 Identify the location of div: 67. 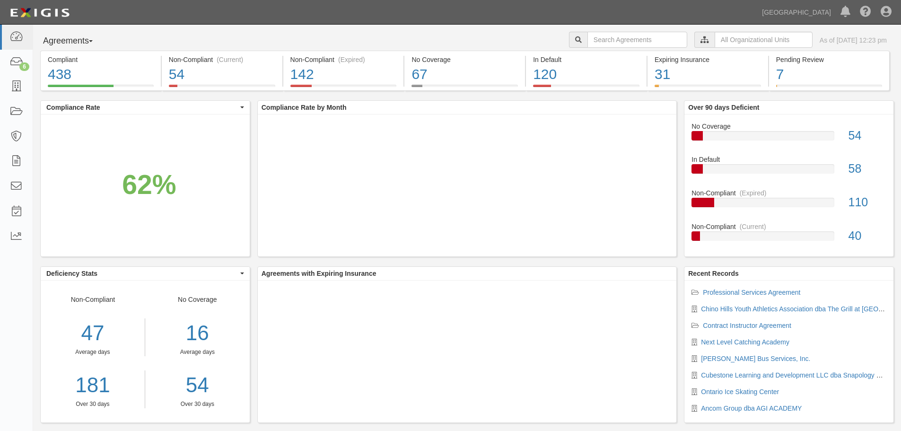
(465, 74).